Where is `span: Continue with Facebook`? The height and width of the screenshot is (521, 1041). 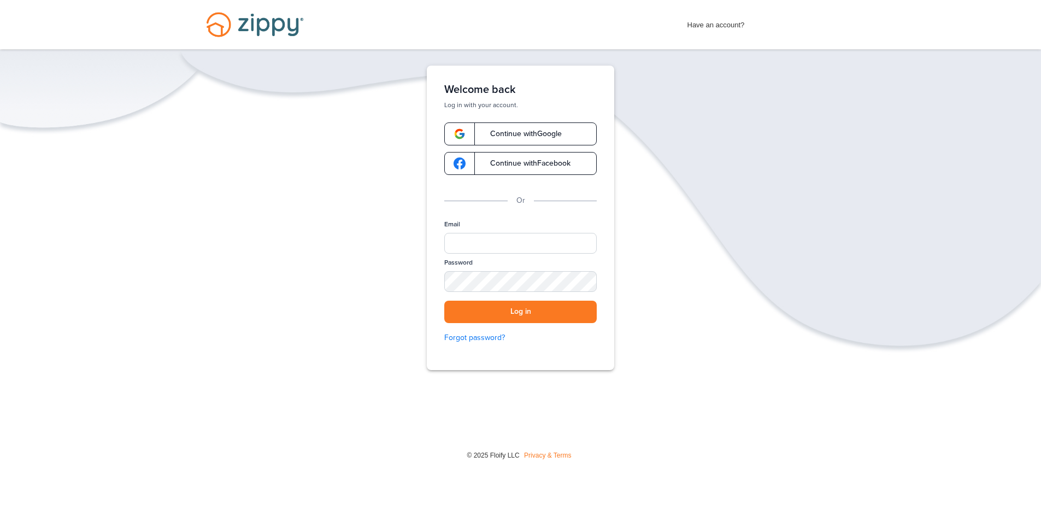 span: Continue with Facebook is located at coordinates (525, 163).